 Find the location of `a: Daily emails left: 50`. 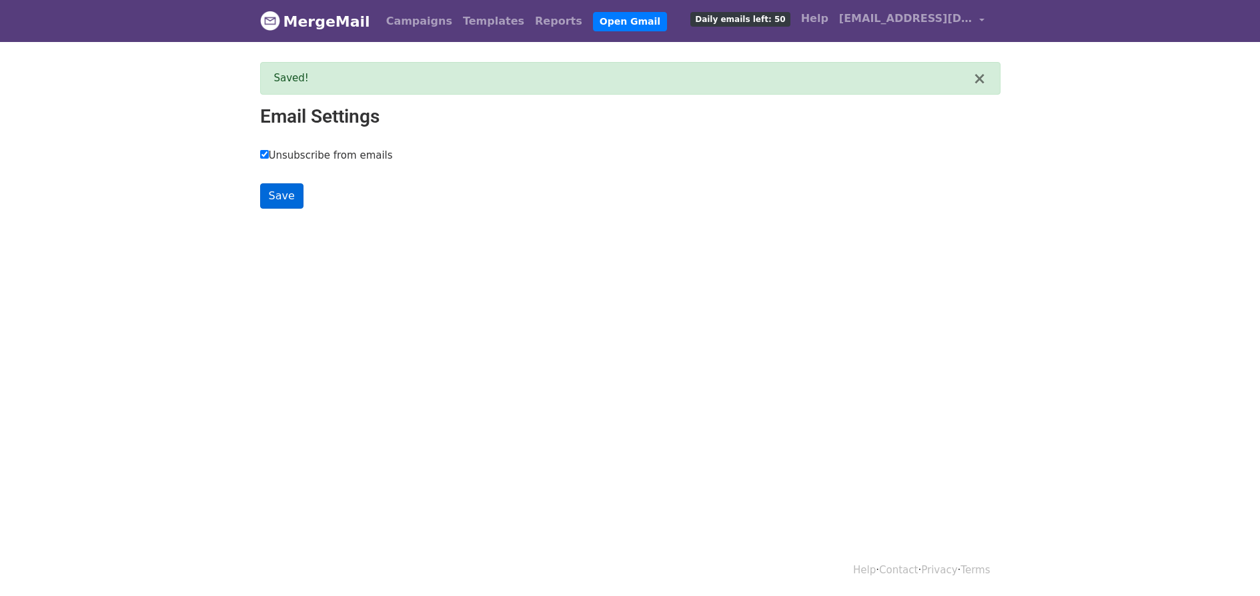

a: Daily emails left: 50 is located at coordinates (740, 19).